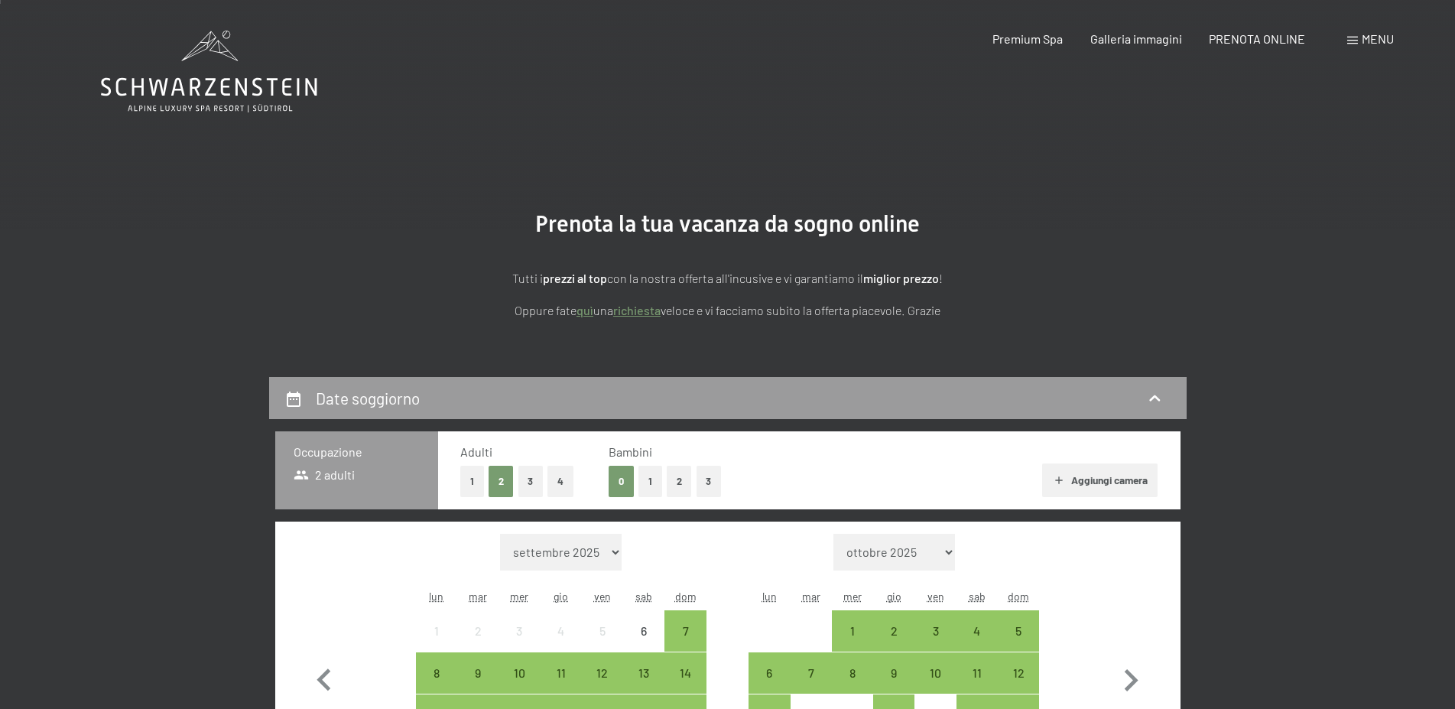 Image resolution: width=1455 pixels, height=709 pixels. I want to click on div: Fri Oct 03 2025, so click(935, 631).